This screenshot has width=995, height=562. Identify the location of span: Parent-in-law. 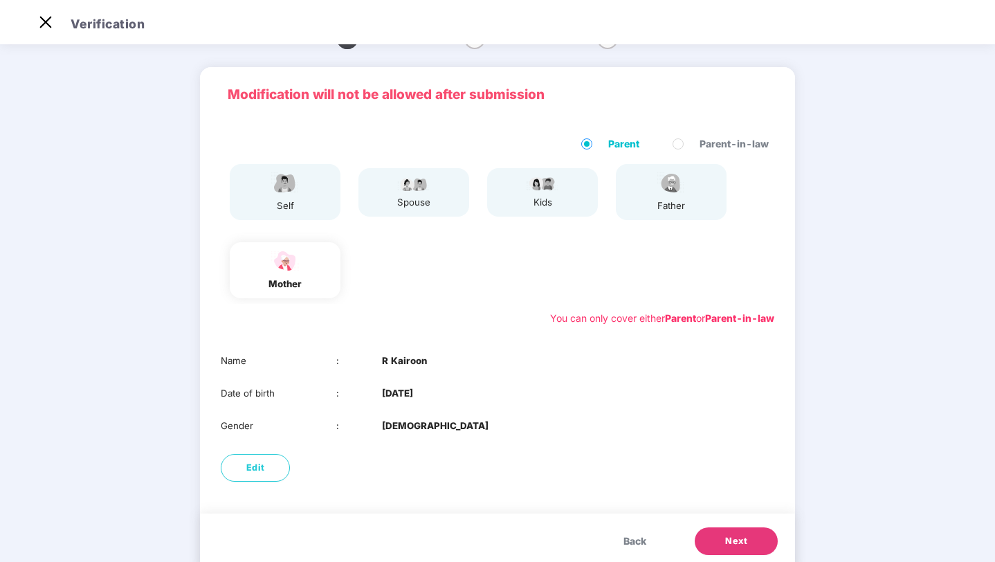
(734, 144).